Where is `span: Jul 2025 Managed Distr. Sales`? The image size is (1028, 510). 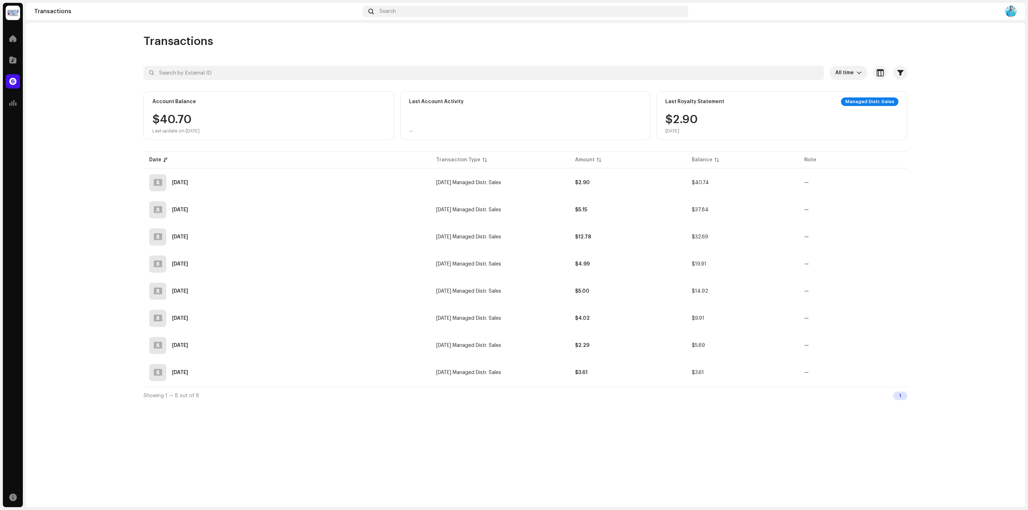 span: Jul 2025 Managed Distr. Sales is located at coordinates (469, 237).